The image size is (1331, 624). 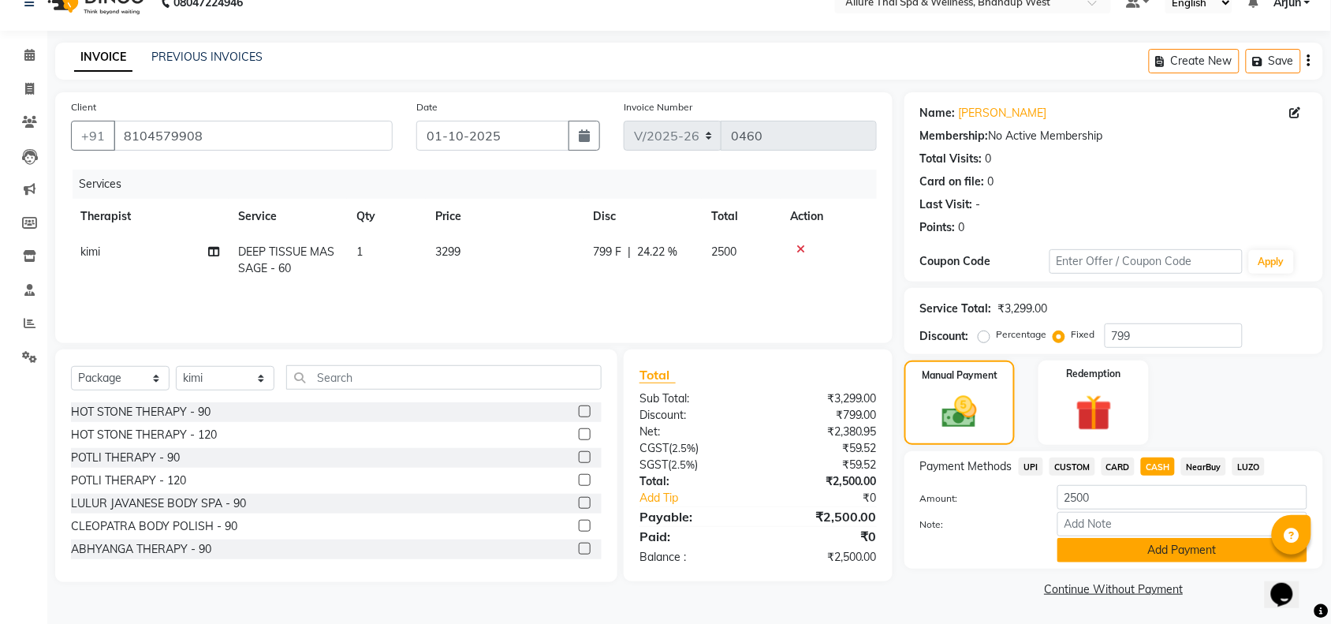 I want to click on th: Service, so click(x=288, y=216).